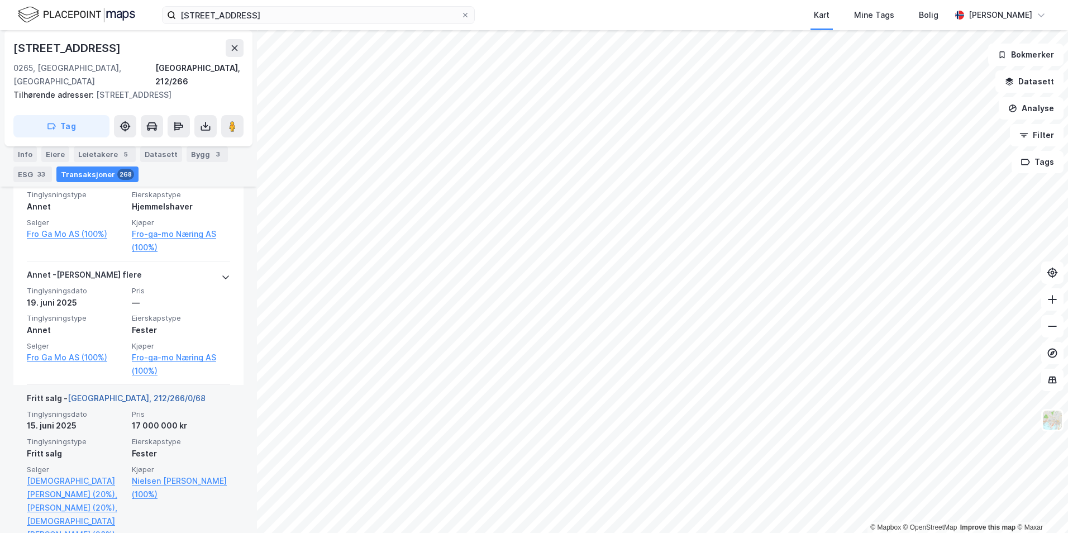 The height and width of the screenshot is (533, 1068). Describe the element at coordinates (218, 154) in the screenshot. I see `div: 3` at that location.